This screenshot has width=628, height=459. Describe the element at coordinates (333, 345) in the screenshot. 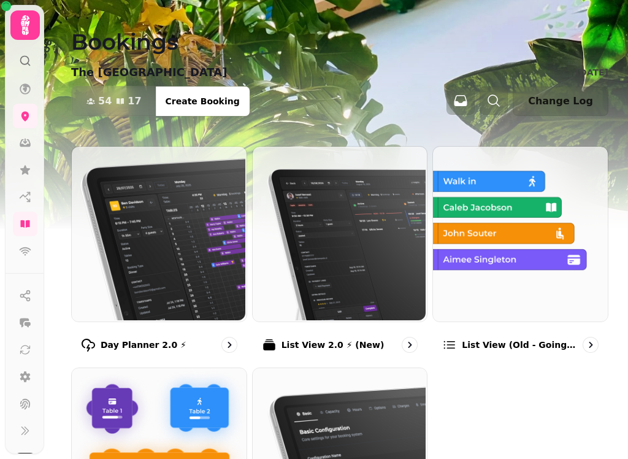

I see `p: List View 2.0 ⚡ (New)` at that location.